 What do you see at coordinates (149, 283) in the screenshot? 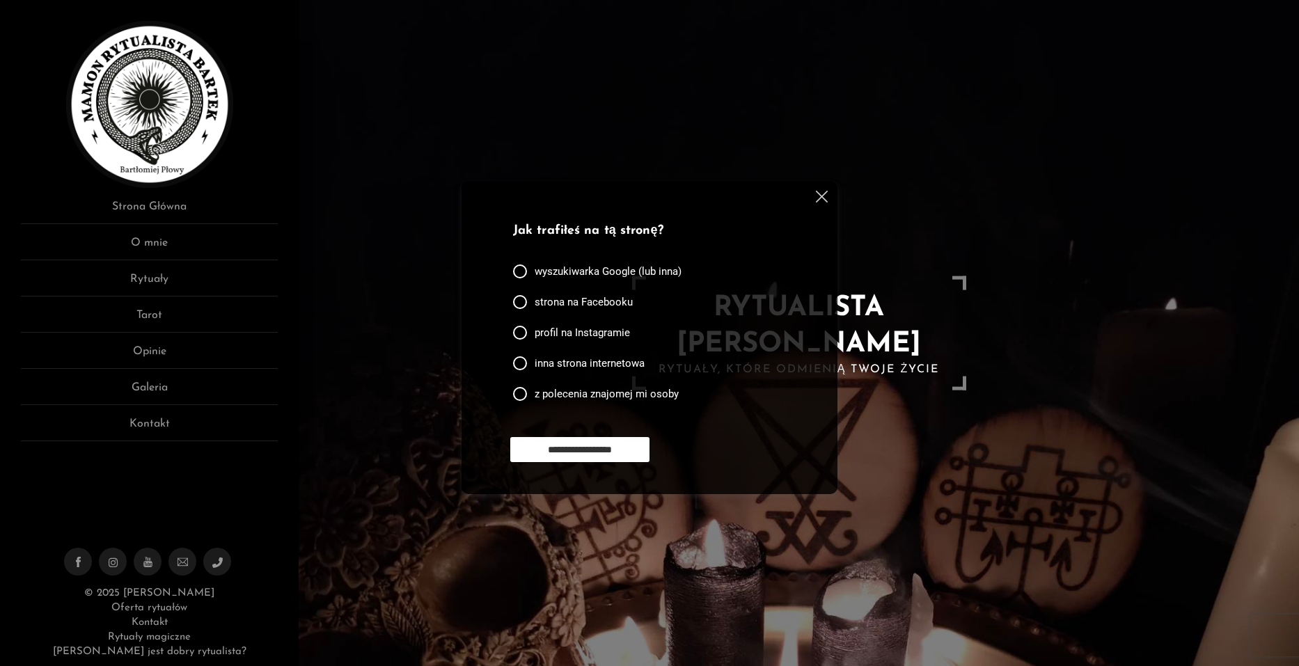
I see `a: Rytuały` at bounding box center [149, 283].